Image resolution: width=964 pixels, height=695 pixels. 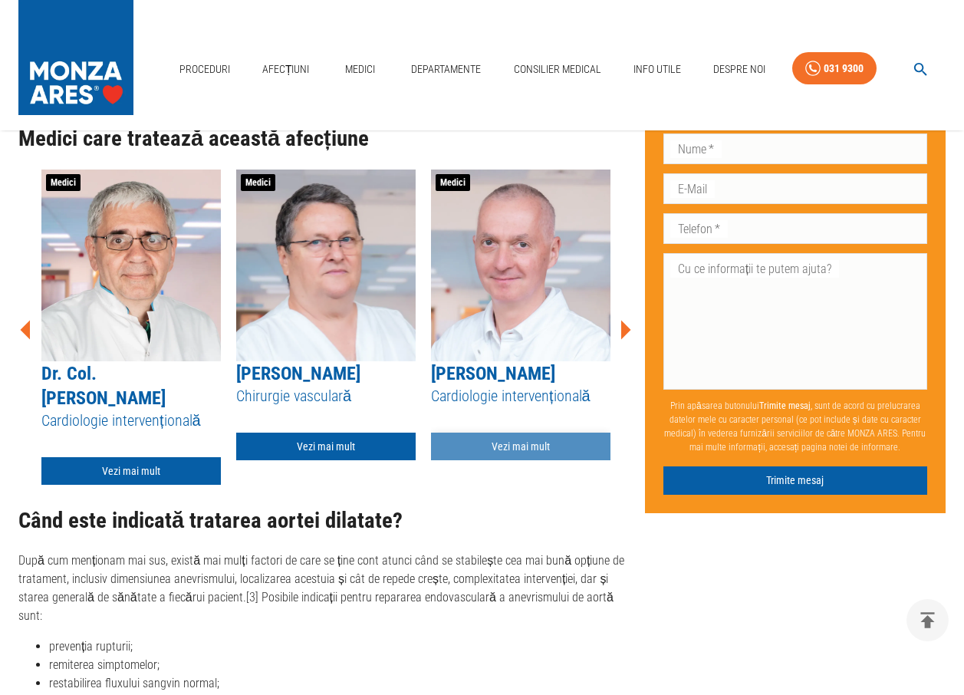 What do you see at coordinates (928, 620) in the screenshot?
I see `button: delete` at bounding box center [928, 620].